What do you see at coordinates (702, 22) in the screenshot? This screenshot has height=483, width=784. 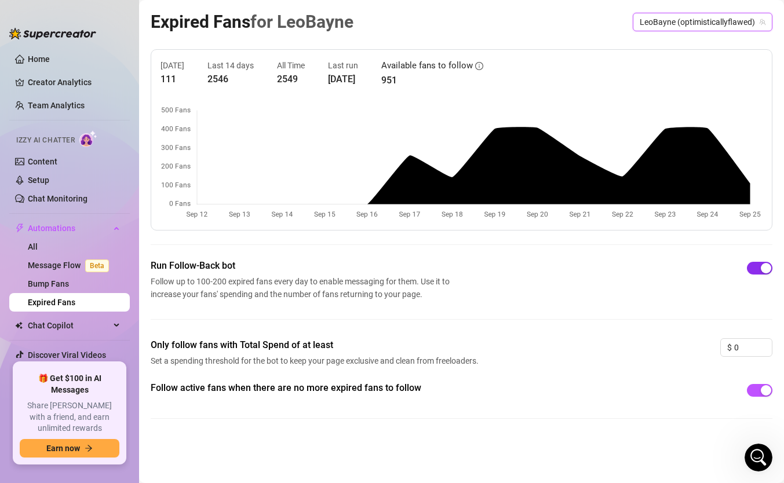 I see `span: LeoBayne (optimisticallyflawed)` at bounding box center [702, 22].